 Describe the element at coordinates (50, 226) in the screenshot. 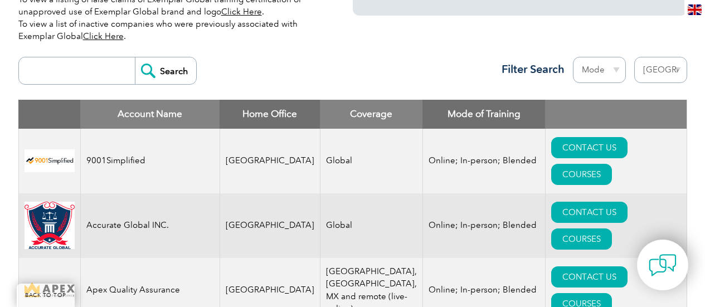

I see `img: a034a1f6-3919-f011-998a-0022489685a1-logo.png` at that location.